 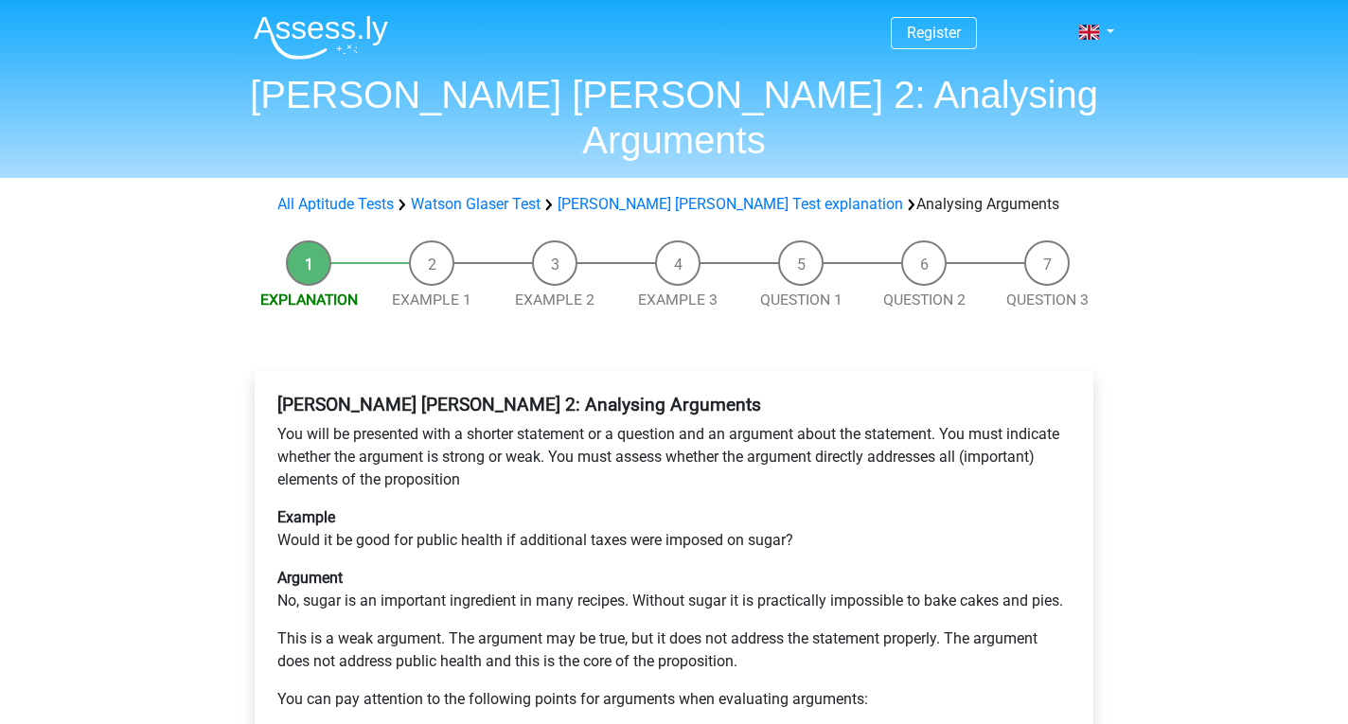 I want to click on a: Example 2, so click(x=555, y=299).